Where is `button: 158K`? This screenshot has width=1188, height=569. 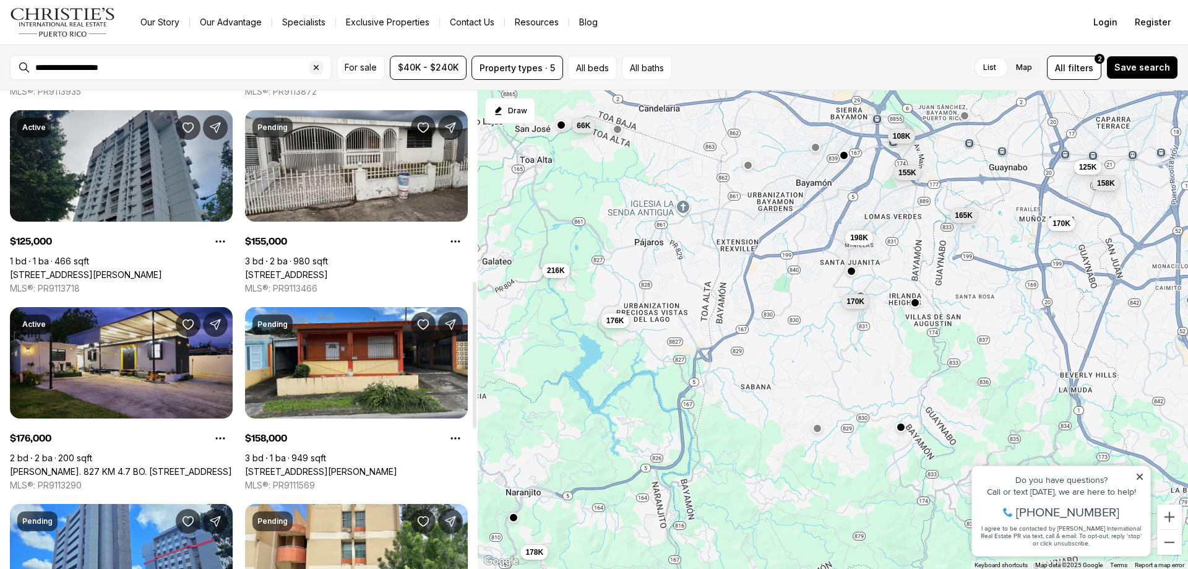 button: 158K is located at coordinates (1106, 183).